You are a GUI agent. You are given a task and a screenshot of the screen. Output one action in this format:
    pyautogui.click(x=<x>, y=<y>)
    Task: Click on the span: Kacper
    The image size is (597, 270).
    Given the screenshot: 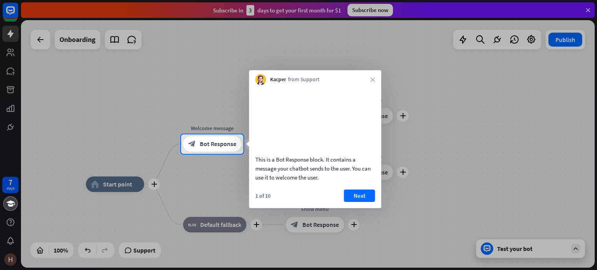 What is the action you would take?
    pyautogui.click(x=278, y=80)
    